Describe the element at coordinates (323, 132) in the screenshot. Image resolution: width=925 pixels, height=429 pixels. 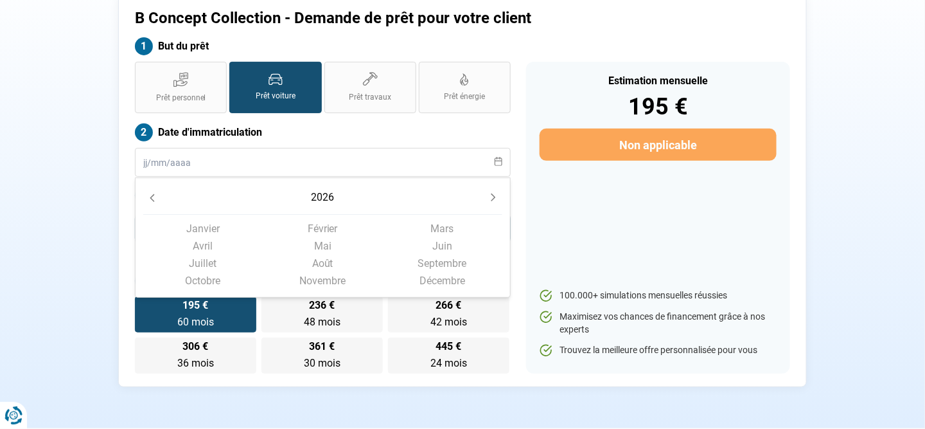
I see `label: Date d'immatriculation` at that location.